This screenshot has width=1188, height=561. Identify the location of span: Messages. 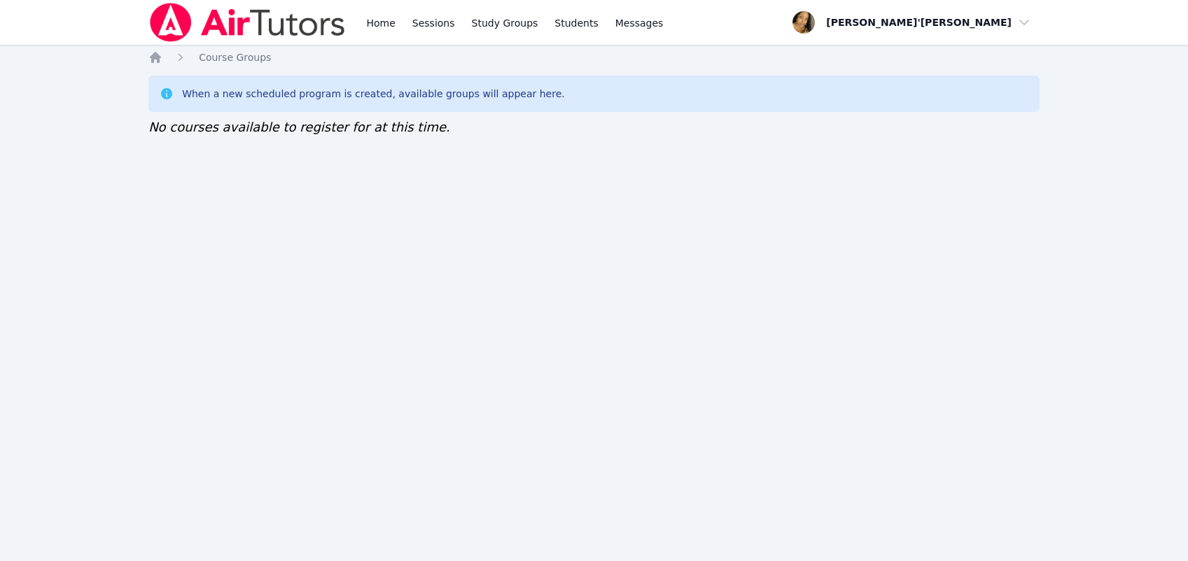
(639, 23).